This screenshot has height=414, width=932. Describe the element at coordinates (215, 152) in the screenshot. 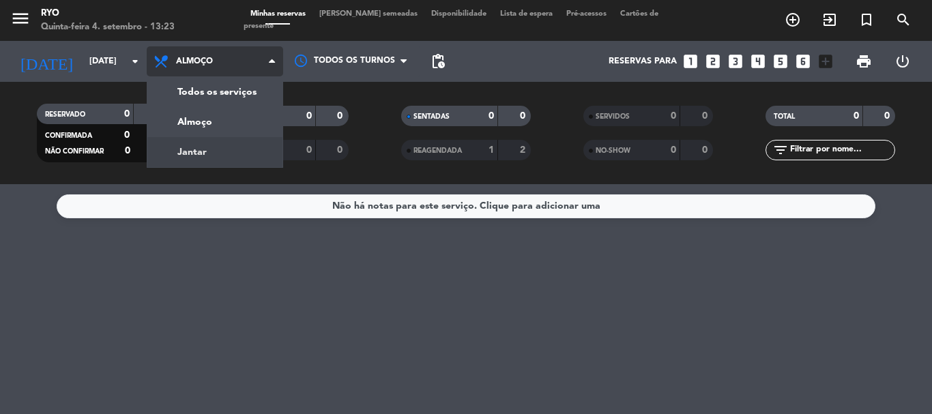

I see `a: Jantar` at that location.